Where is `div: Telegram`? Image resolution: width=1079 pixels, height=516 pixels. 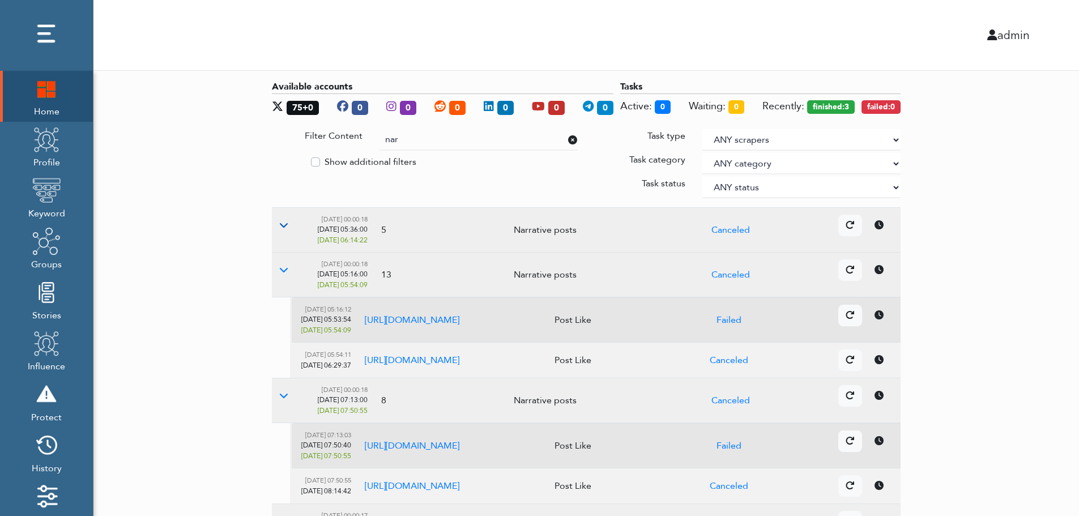 div: Telegram is located at coordinates (594, 107).